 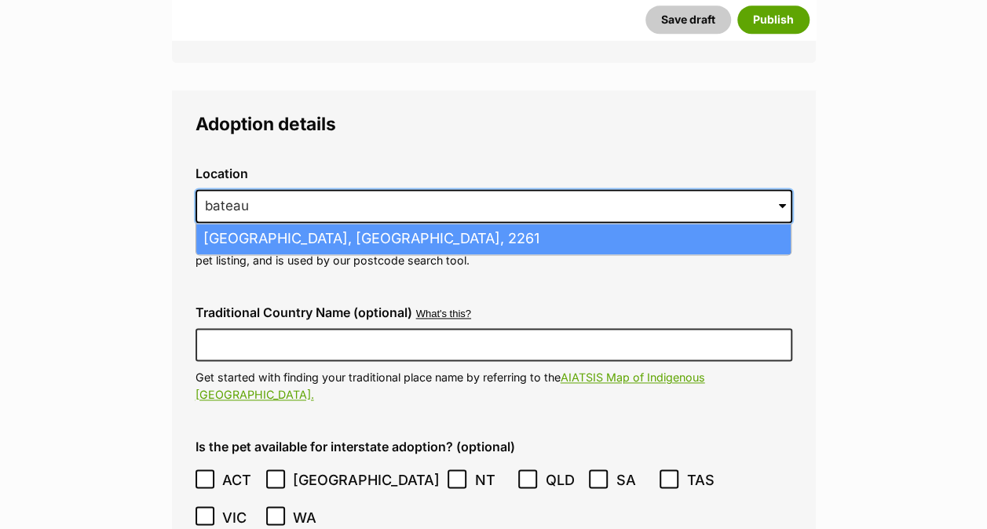 I want to click on button: Publish, so click(x=773, y=20).